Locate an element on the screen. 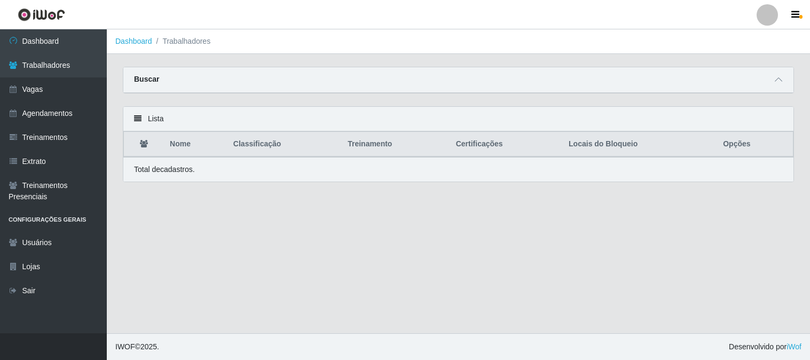  img: CoreUI Logo is located at coordinates (41, 14).